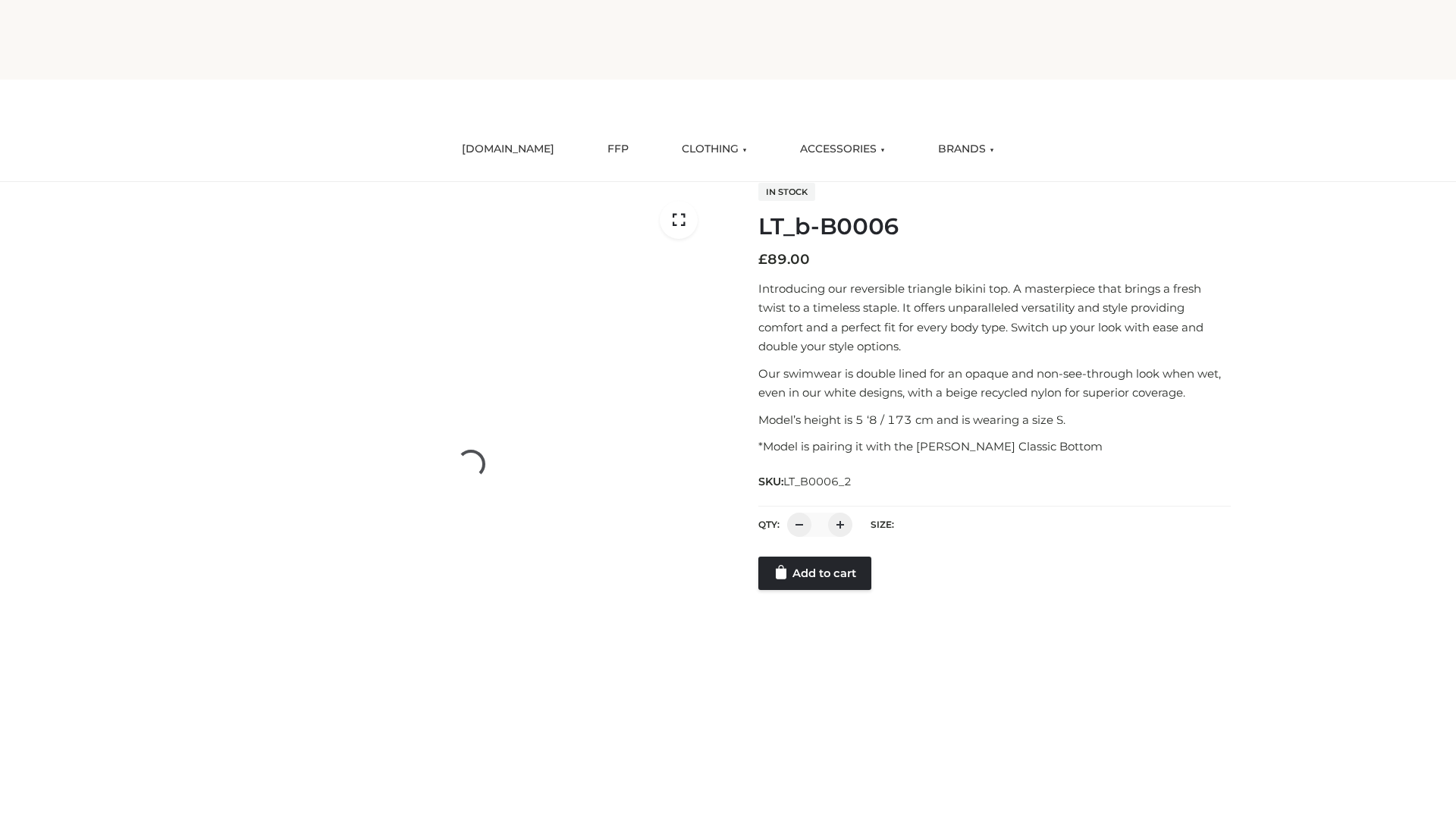  I want to click on span: SKU:, so click(805, 481).